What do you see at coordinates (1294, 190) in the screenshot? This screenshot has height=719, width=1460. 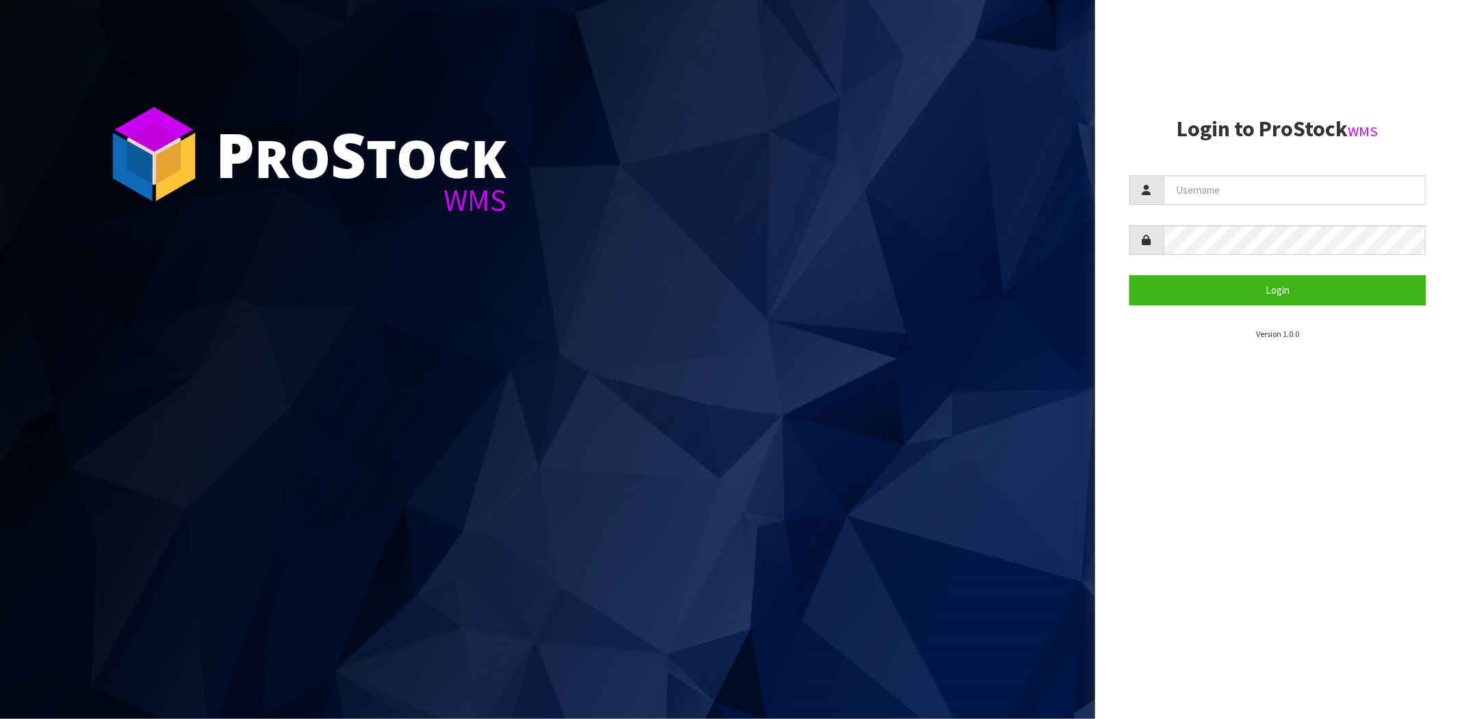 I see `input: Username` at bounding box center [1294, 190].